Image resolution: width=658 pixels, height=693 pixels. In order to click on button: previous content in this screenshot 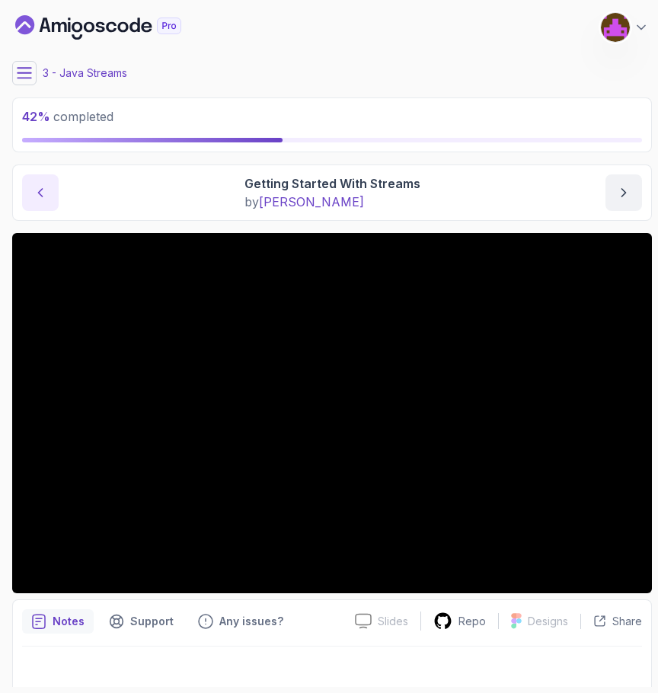, I will do `click(40, 193)`.